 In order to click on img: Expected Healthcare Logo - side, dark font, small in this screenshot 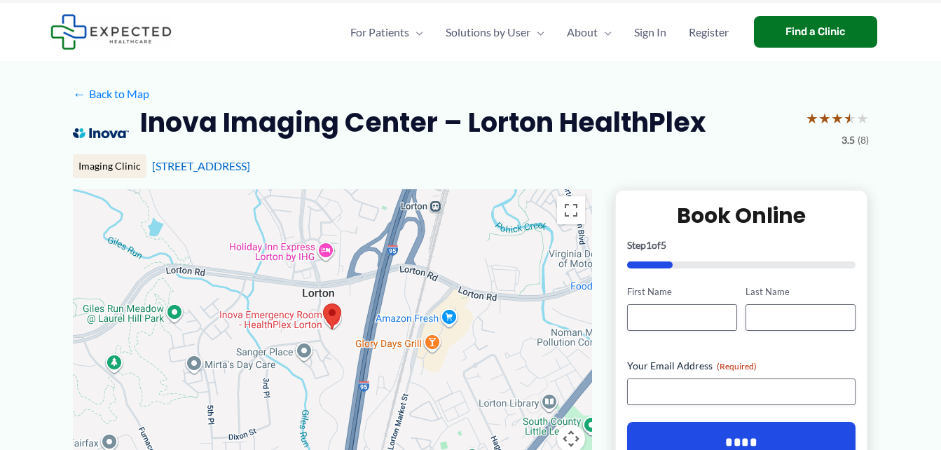, I will do `click(111, 32)`.